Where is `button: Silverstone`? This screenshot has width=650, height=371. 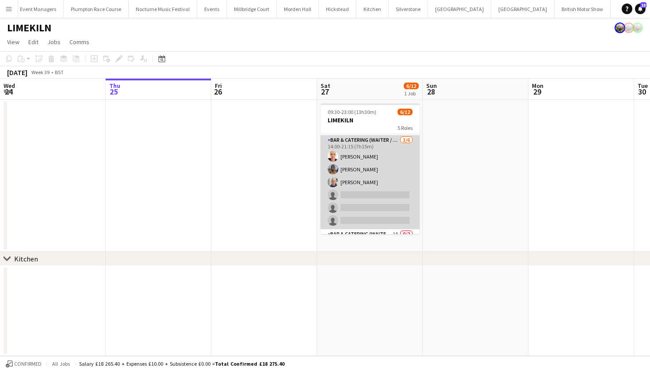 button: Silverstone is located at coordinates (408, 9).